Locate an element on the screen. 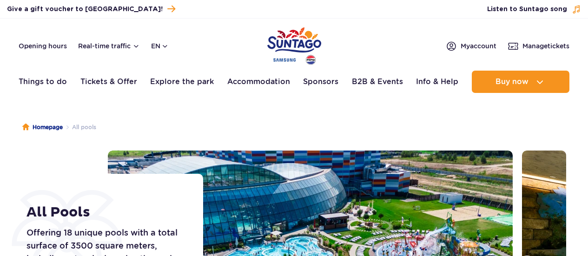 The width and height of the screenshot is (588, 256). a: Myaccount is located at coordinates (470, 46).